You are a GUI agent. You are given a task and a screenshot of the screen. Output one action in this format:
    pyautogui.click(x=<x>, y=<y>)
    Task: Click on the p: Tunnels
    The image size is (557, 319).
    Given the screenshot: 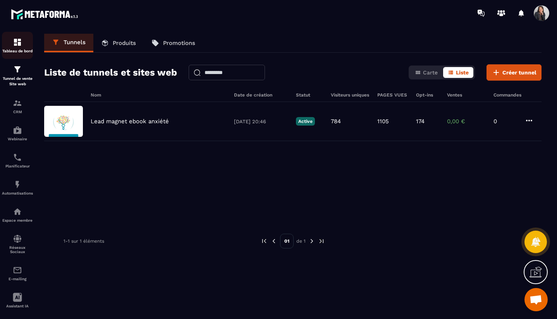 What is the action you would take?
    pyautogui.click(x=74, y=42)
    